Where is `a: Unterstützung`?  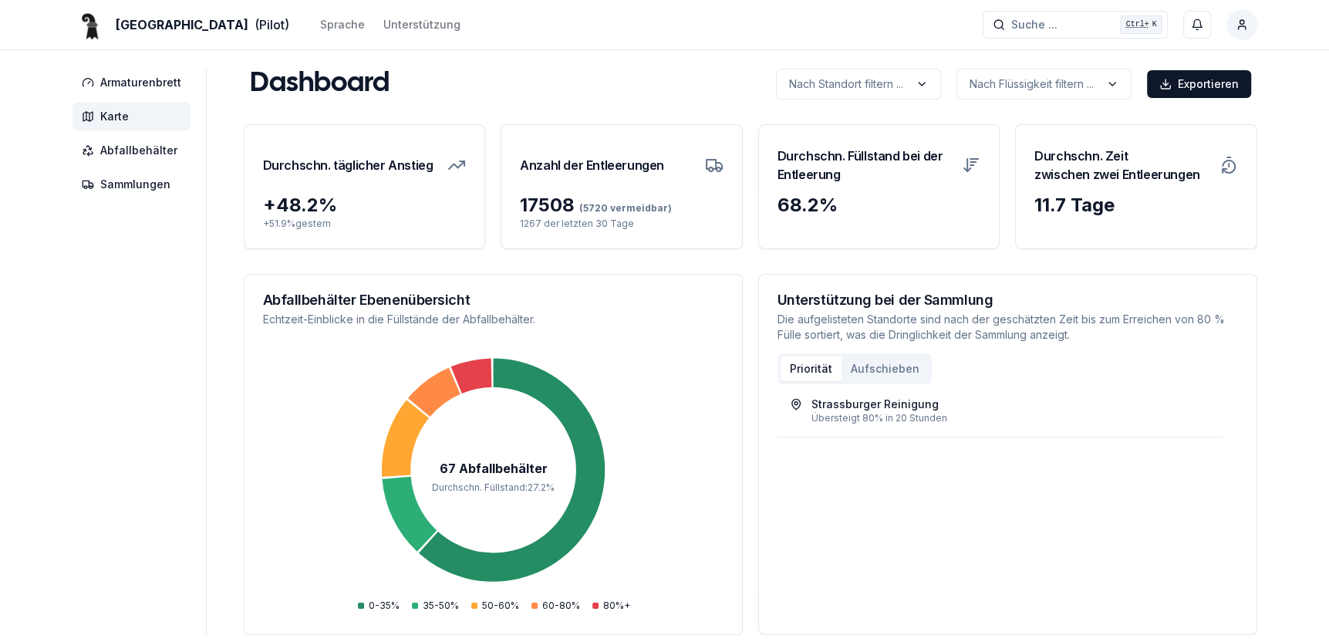
a: Unterstützung is located at coordinates (422, 25).